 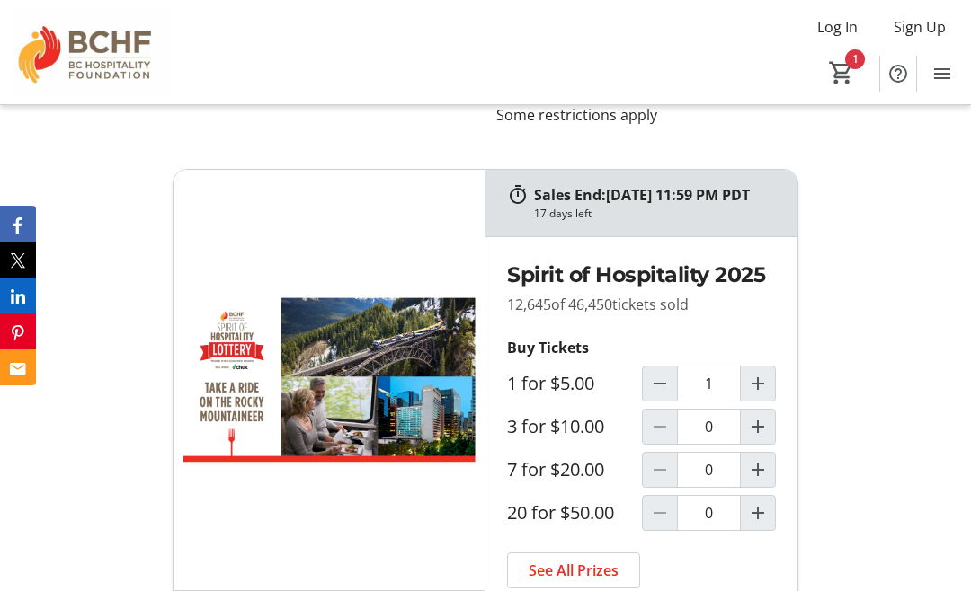 What do you see at coordinates (837, 27) in the screenshot?
I see `span: Log In` at bounding box center [837, 27].